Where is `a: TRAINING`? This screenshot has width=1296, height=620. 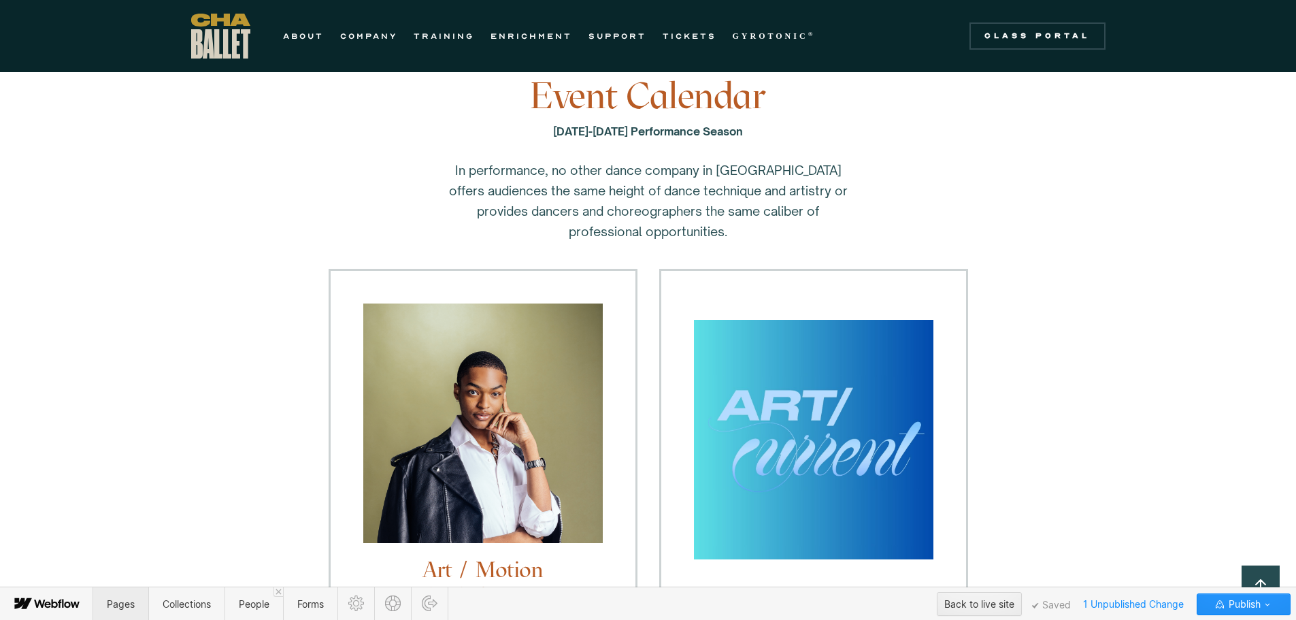
a: TRAINING is located at coordinates (443, 36).